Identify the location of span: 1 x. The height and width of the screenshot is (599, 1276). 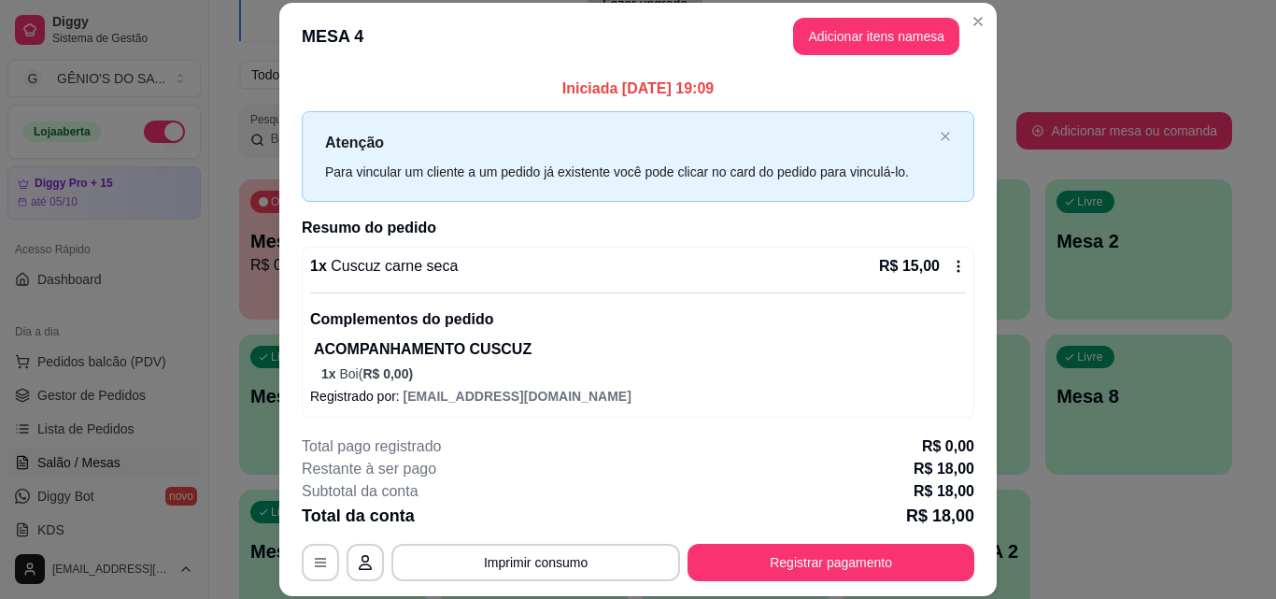
(330, 374).